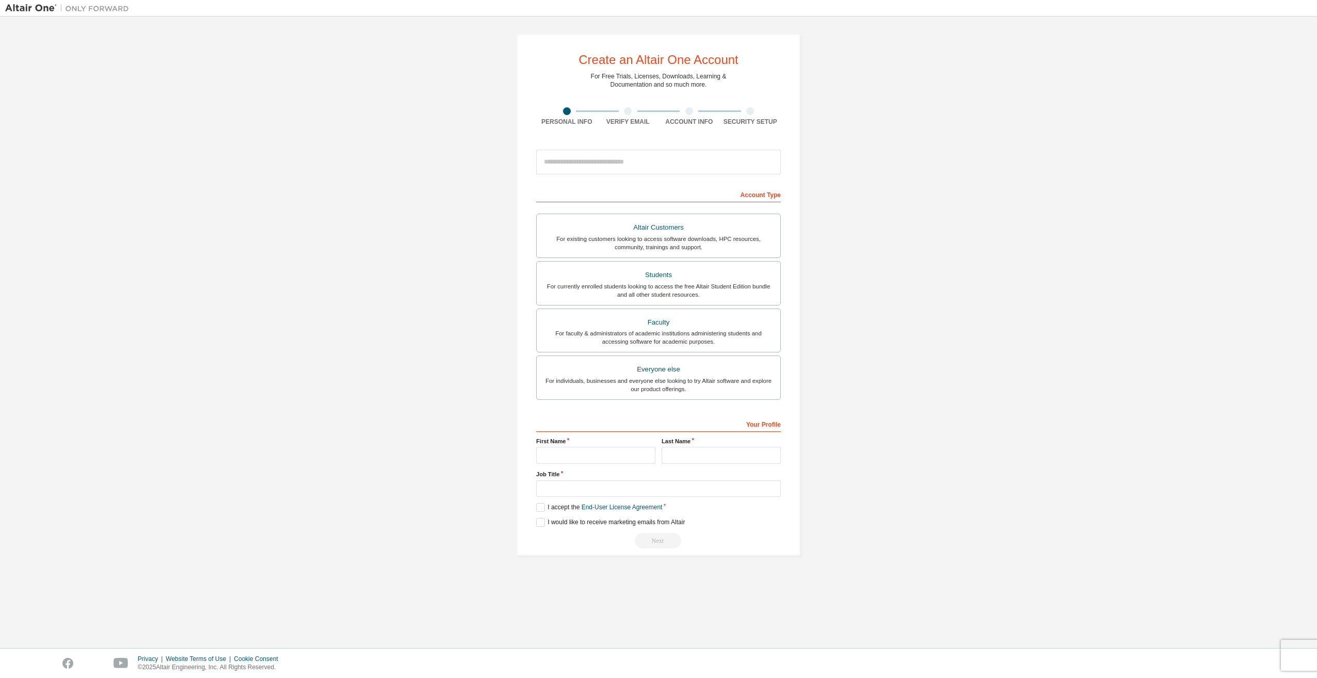 The height and width of the screenshot is (678, 1317). Describe the element at coordinates (152, 659) in the screenshot. I see `div: Privacy` at that location.